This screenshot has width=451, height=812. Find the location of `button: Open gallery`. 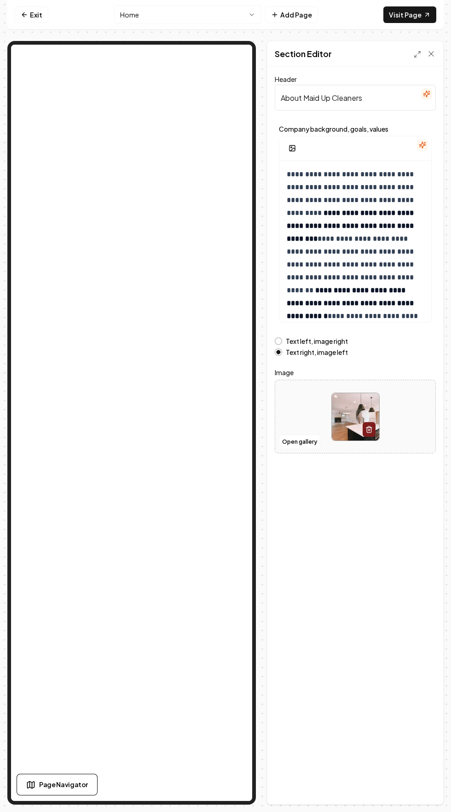

button: Open gallery is located at coordinates (300, 442).